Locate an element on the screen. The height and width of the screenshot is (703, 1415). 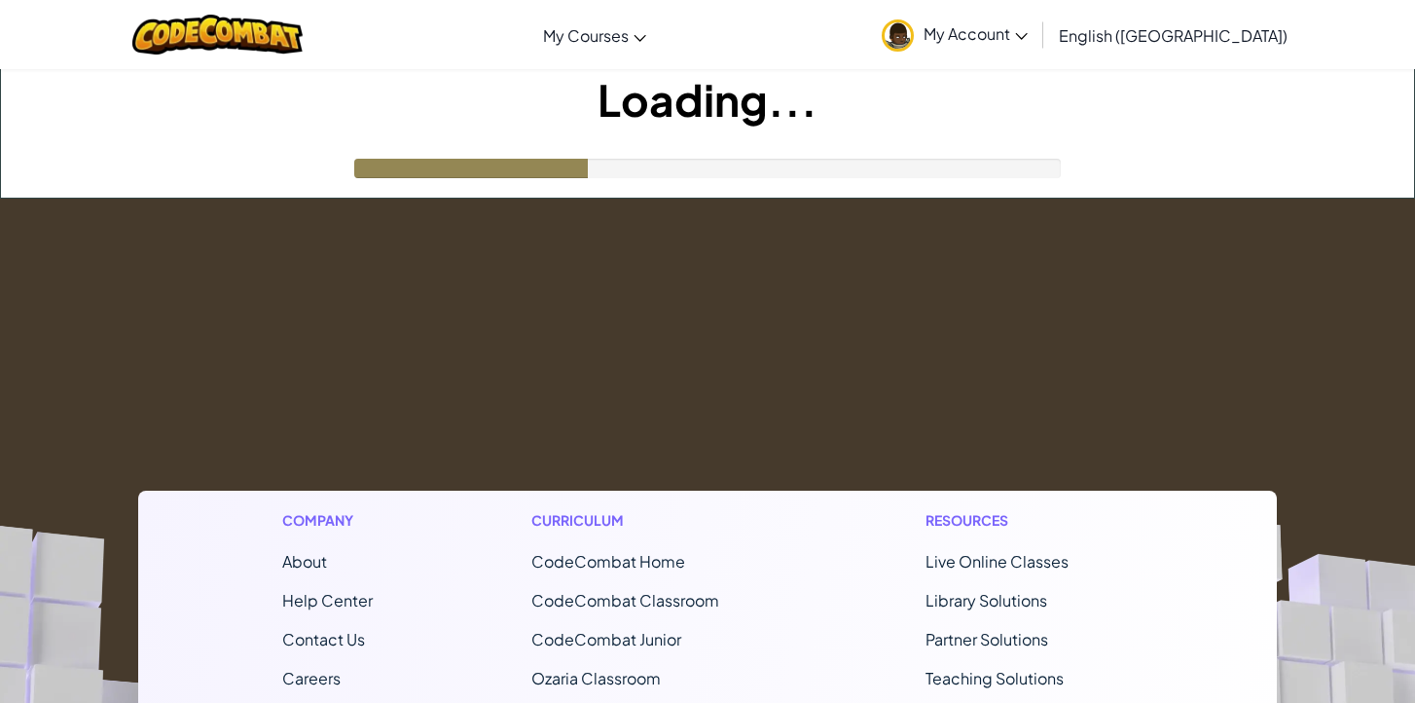
span: My Account is located at coordinates (975, 33).